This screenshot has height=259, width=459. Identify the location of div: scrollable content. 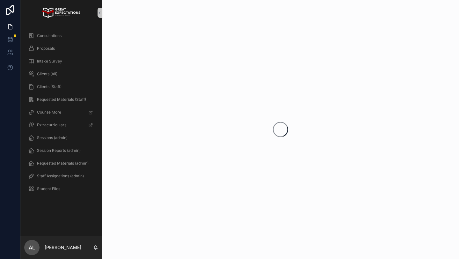
(61, 114).